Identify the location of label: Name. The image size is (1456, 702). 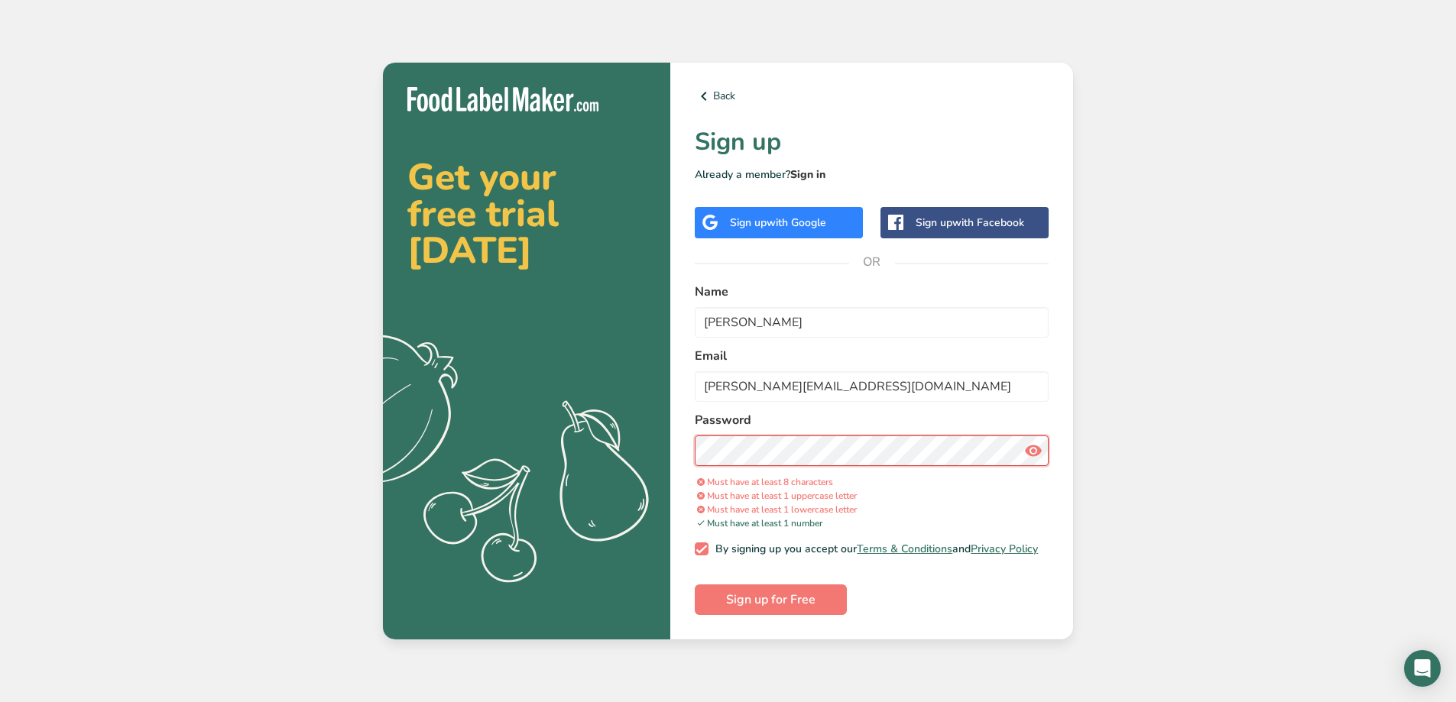
(871, 292).